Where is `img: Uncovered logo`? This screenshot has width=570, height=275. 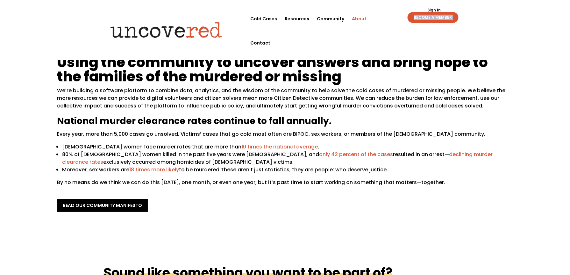
img: Uncovered logo is located at coordinates (166, 30).